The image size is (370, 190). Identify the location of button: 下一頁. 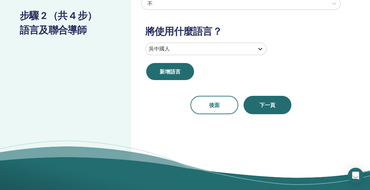
(267, 105).